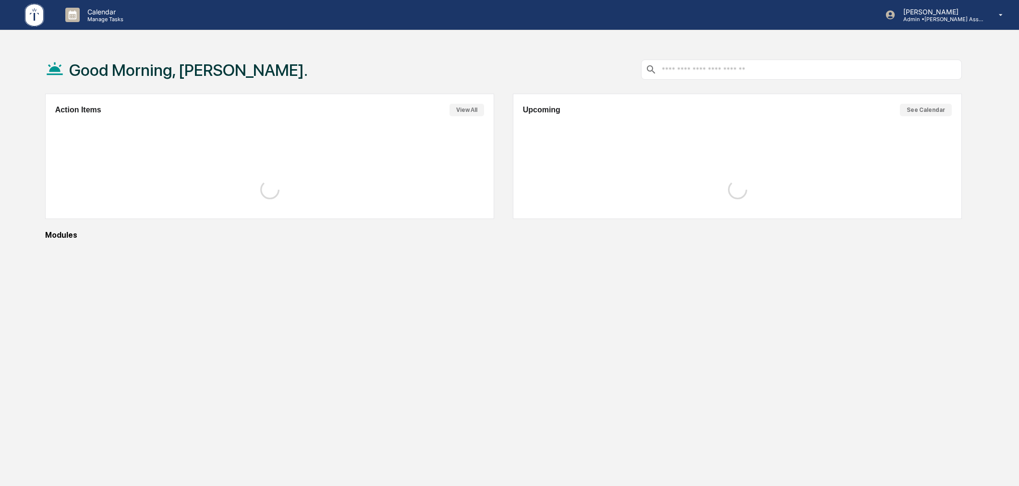 The height and width of the screenshot is (486, 1019). I want to click on button: See Calendar, so click(926, 110).